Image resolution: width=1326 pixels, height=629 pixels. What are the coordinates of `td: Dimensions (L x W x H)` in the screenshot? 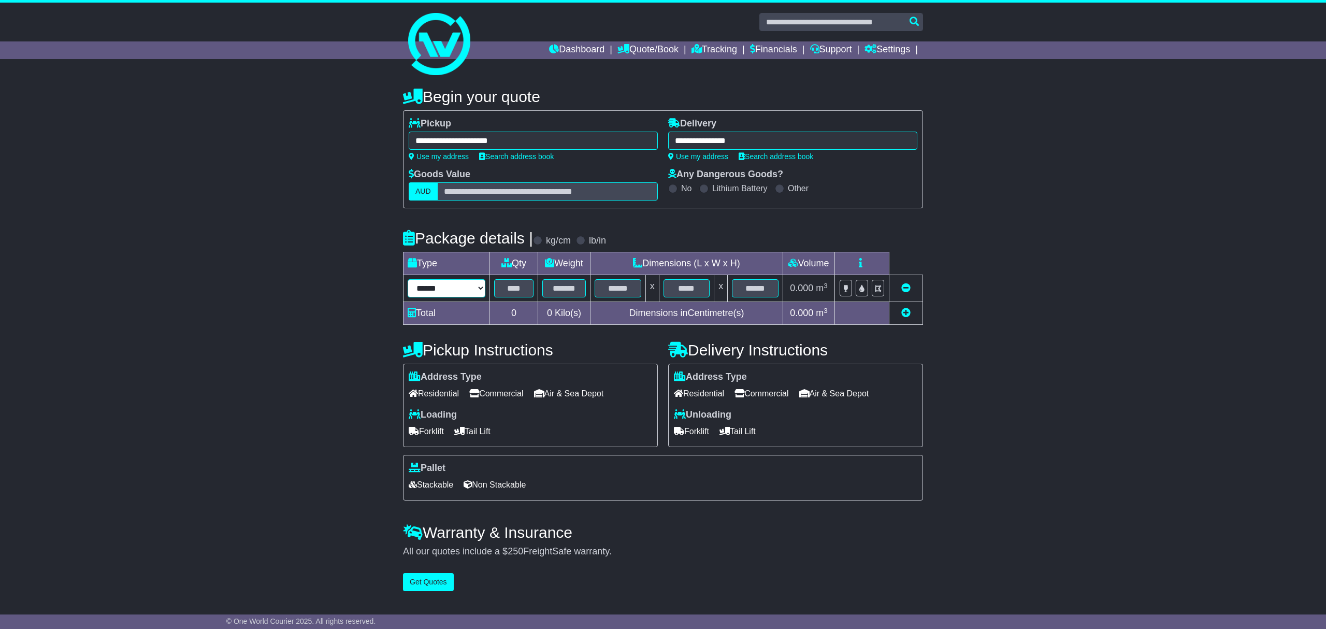 It's located at (686, 264).